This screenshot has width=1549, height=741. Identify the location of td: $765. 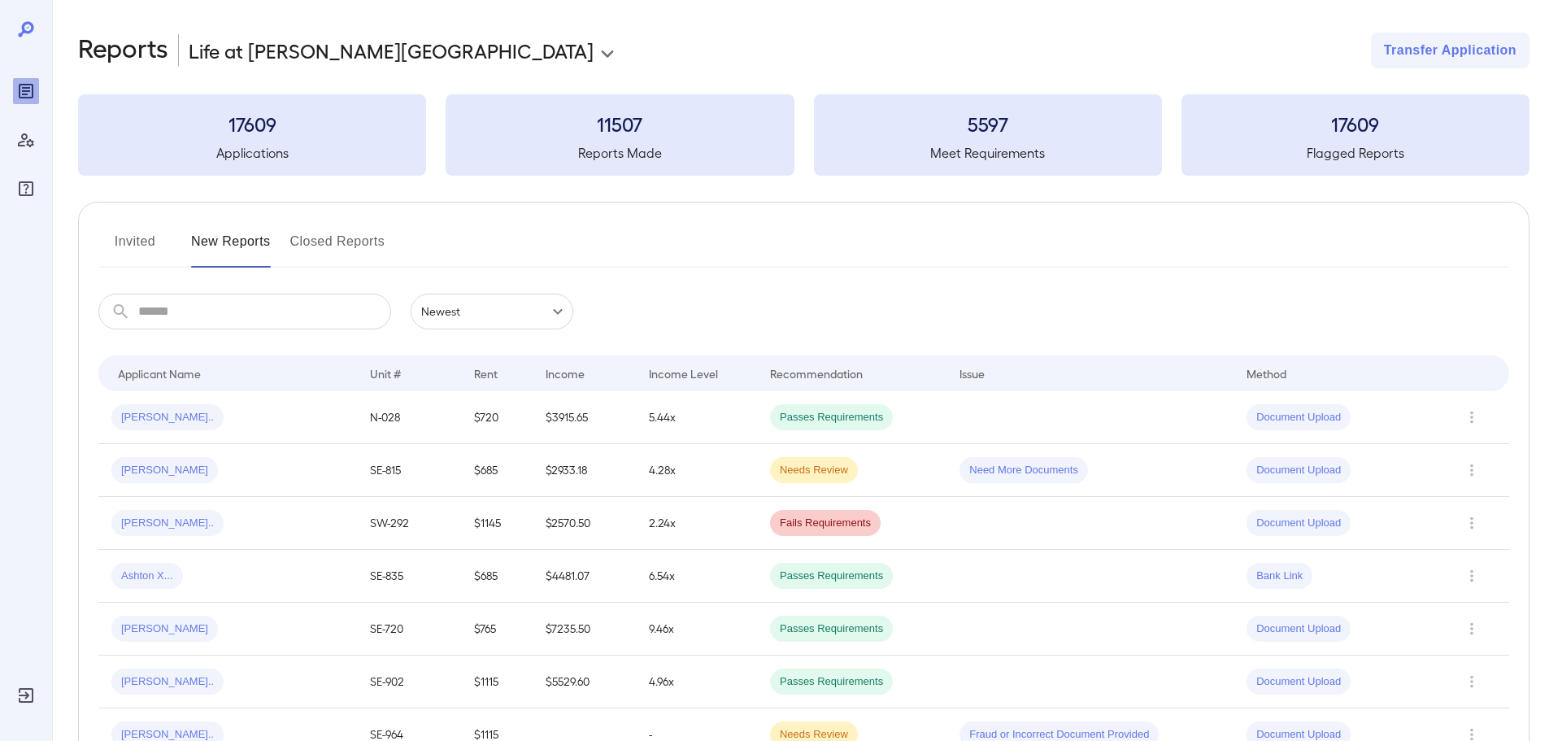
(497, 629).